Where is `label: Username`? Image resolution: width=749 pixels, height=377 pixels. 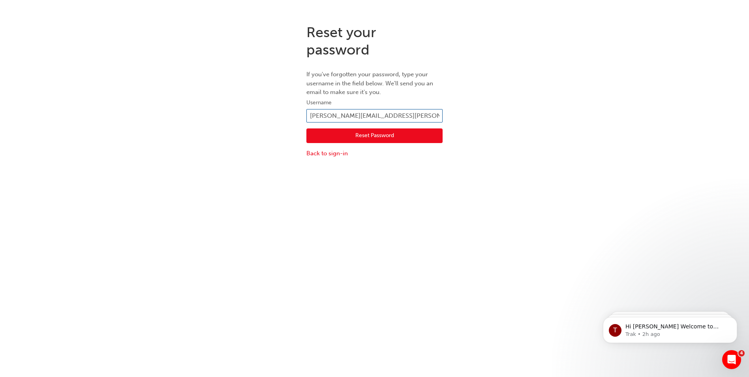
label: Username is located at coordinates (374, 103).